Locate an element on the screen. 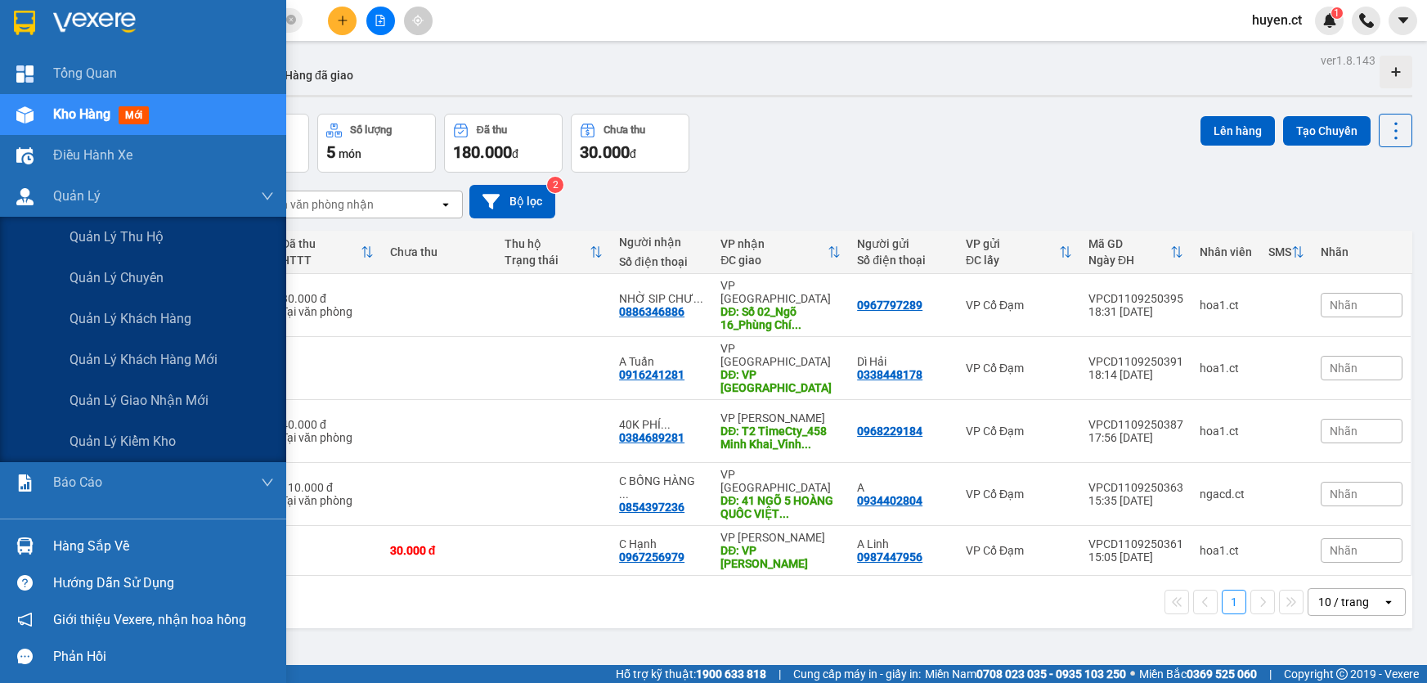 Image resolution: width=1427 pixels, height=683 pixels. div: Người gửi is located at coordinates (903, 244).